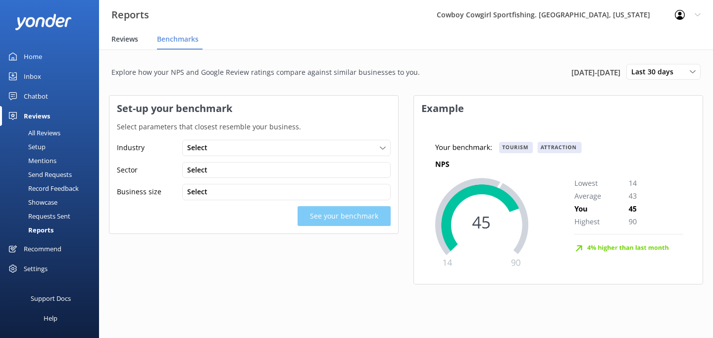 The width and height of the screenshot is (713, 338). I want to click on h3: Set-up your benchmark, so click(174, 108).